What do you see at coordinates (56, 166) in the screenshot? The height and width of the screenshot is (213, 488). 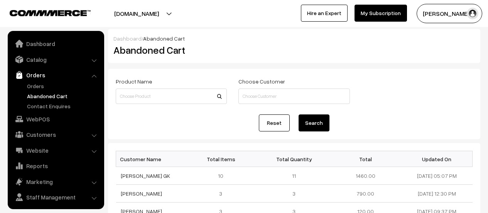 I see `a: Reports` at bounding box center [56, 166].